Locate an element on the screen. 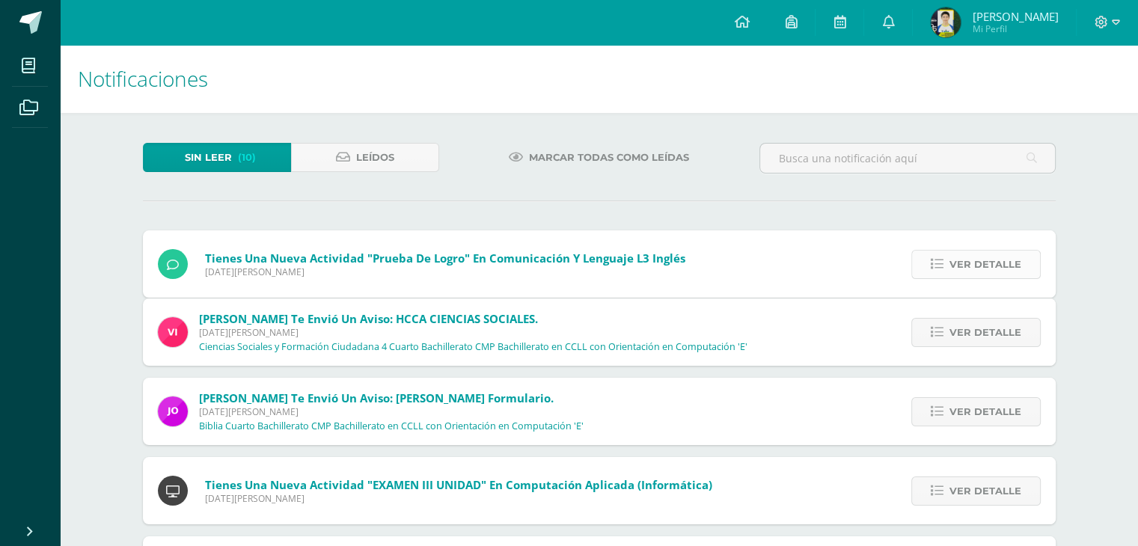 The image size is (1138, 546). p: Biblia Cuarto Bachillerato CMP Bachillerato en CCLL con Orientación en Computación 'E' is located at coordinates (391, 426).